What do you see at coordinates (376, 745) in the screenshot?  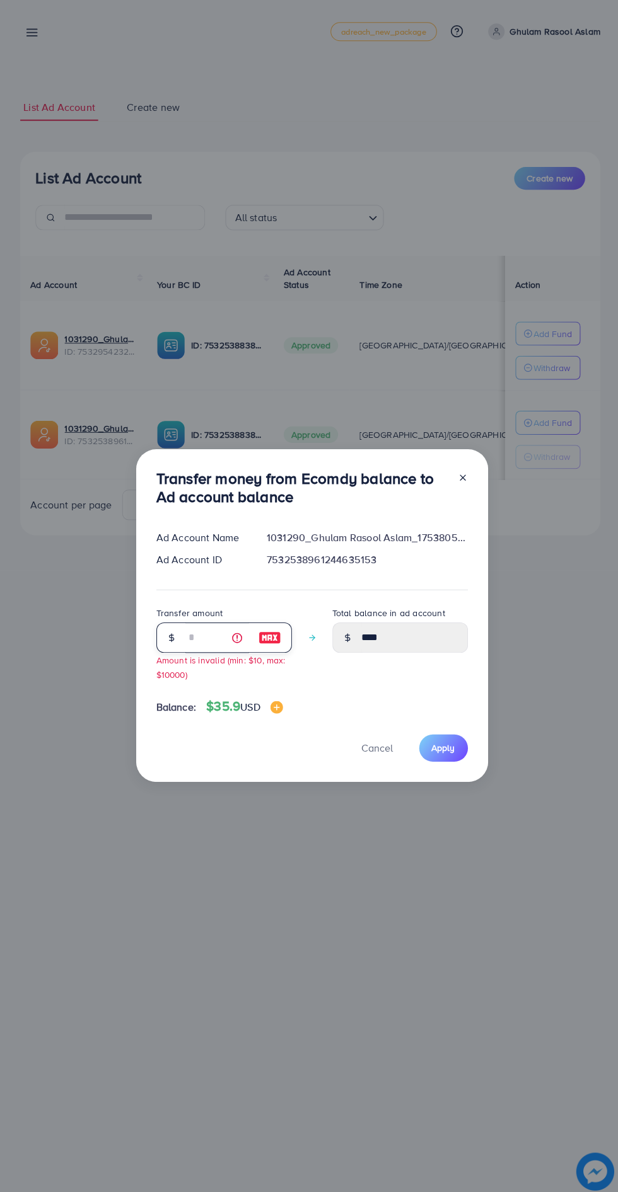 I see `button: Cancel` at bounding box center [376, 745].